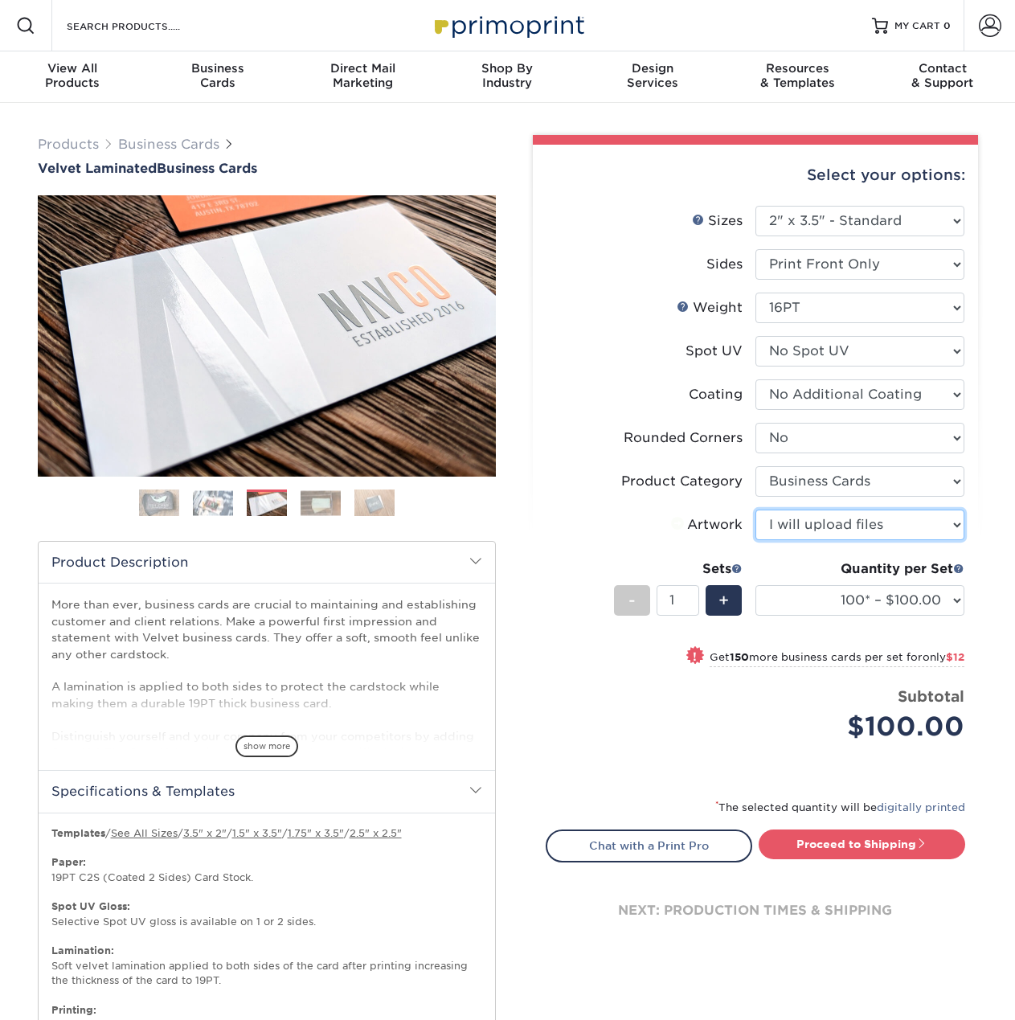 The height and width of the screenshot is (1020, 1015). What do you see at coordinates (143, 26) in the screenshot?
I see `input: SEARCH PRODUCTS.....` at bounding box center [143, 26].